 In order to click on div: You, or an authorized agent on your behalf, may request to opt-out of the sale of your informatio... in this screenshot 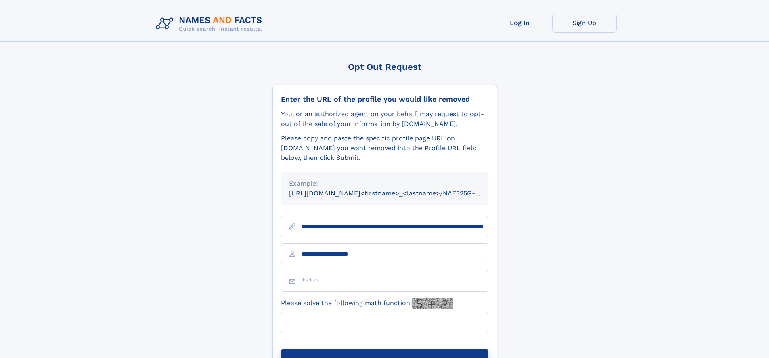, I will do `click(385, 119)`.